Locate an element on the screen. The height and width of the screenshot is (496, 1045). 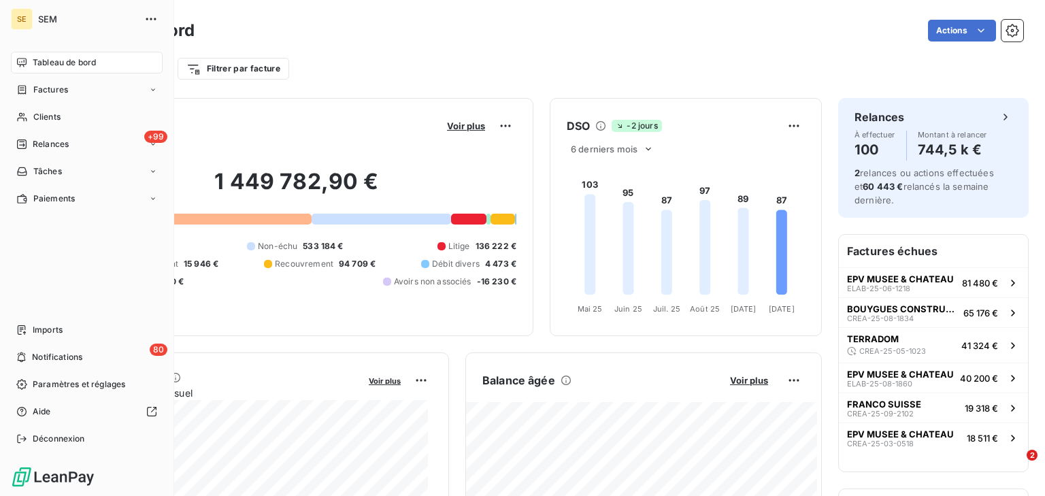
button: Actions is located at coordinates (962, 31).